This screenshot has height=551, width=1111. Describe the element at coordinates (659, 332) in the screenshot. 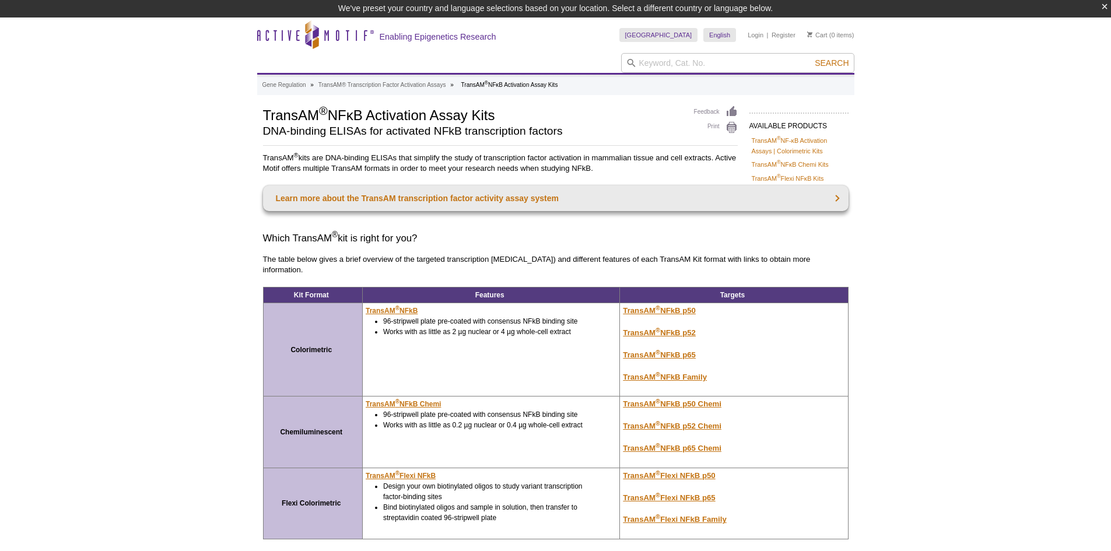

I see `u: TransAM NFkB p52` at that location.